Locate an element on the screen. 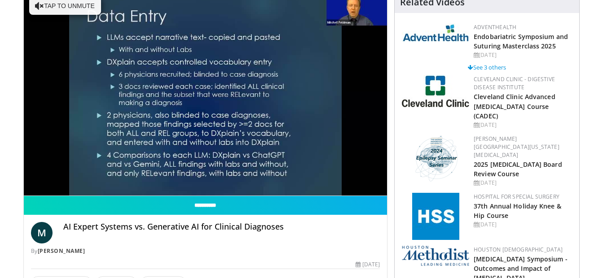 This screenshot has width=603, height=278. a: Endobariatric Symposium and Suturing Masterclass 2025 is located at coordinates (521, 41).